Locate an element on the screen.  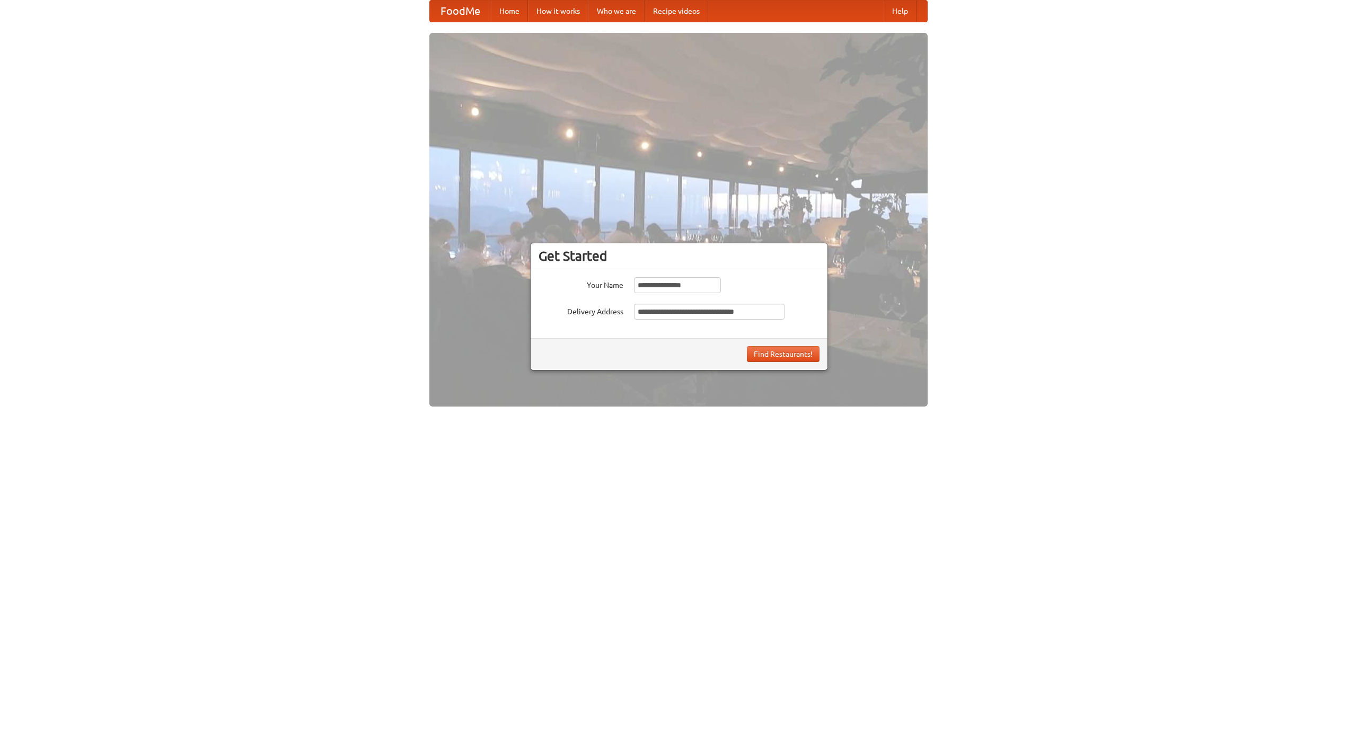
button: Find Restaurants! is located at coordinates (783, 354).